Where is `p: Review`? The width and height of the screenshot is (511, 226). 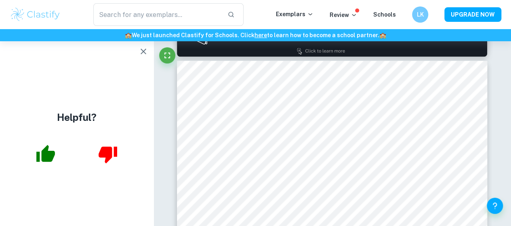
p: Review is located at coordinates (344, 15).